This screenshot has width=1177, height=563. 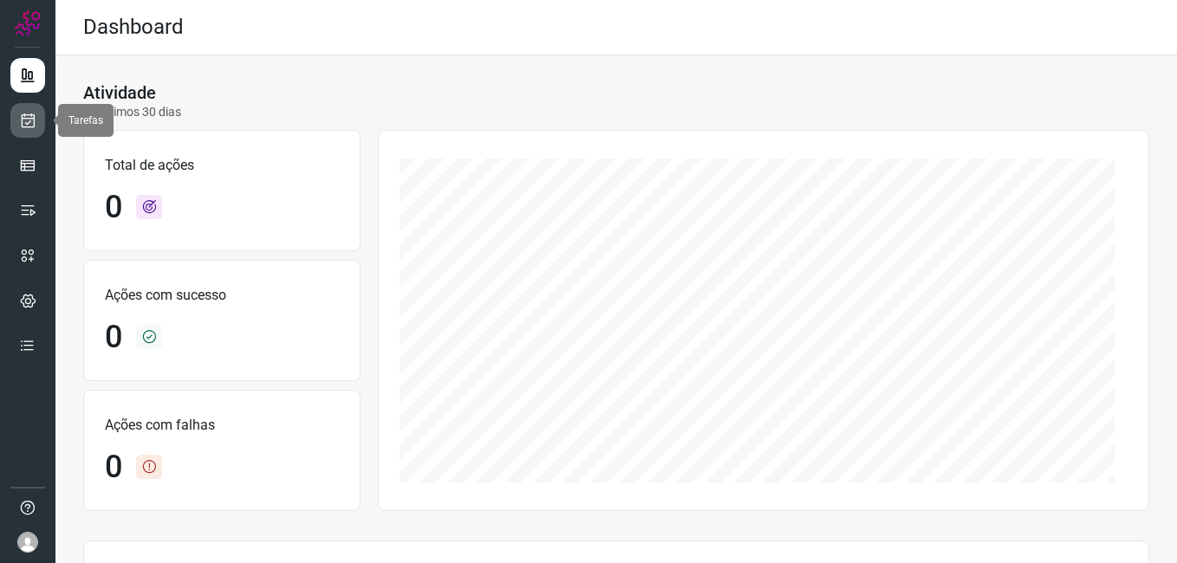 What do you see at coordinates (222, 166) in the screenshot?
I see `p: Total de ações` at bounding box center [222, 166].